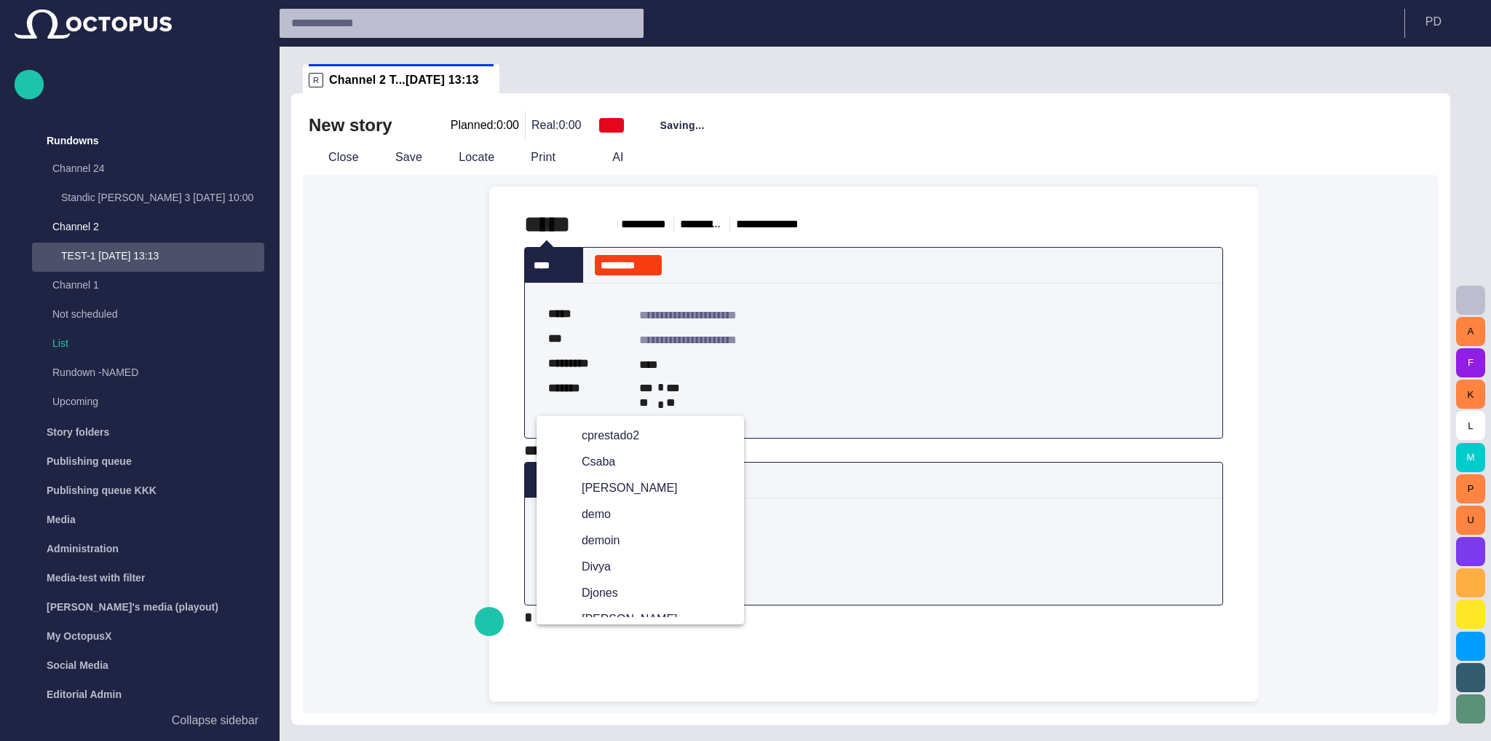  Describe the element at coordinates (398, 157) in the screenshot. I see `button: Save` at that location.